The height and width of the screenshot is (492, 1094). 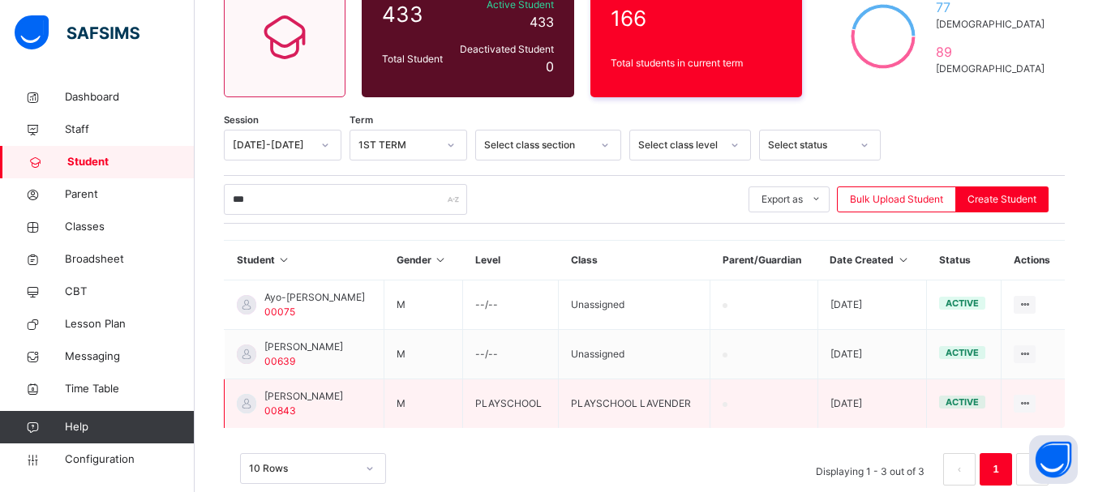 I want to click on span: Bulk Upload Student, so click(x=896, y=200).